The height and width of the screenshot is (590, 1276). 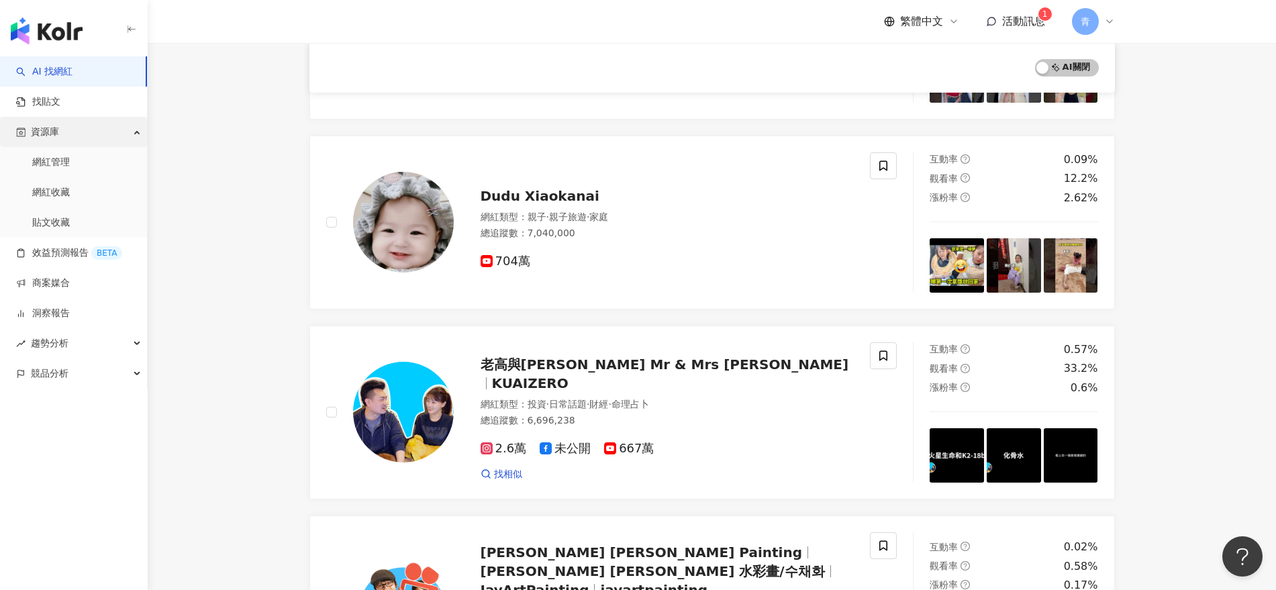 What do you see at coordinates (51, 162) in the screenshot?
I see `a: 網紅管理` at bounding box center [51, 162].